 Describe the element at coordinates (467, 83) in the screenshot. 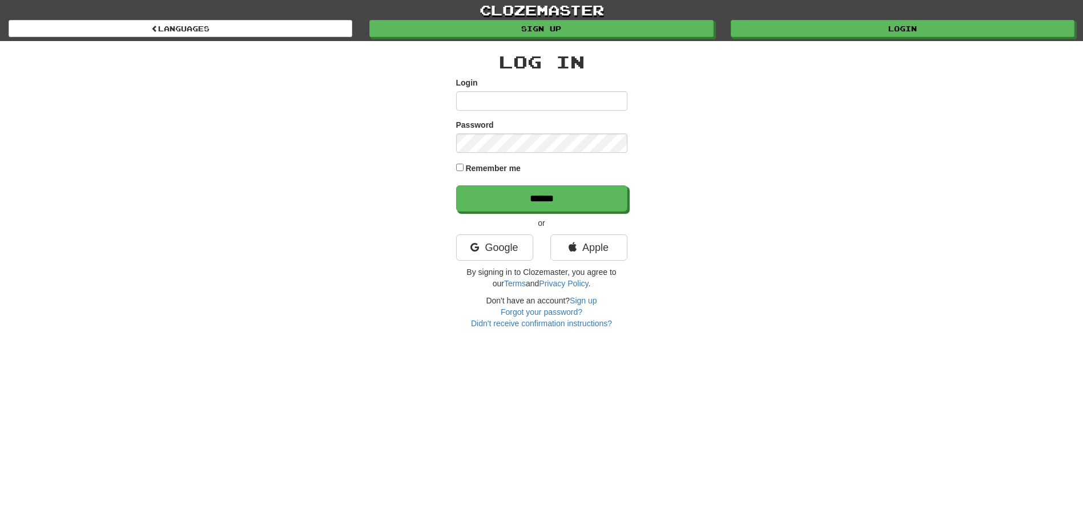

I see `label: Login` at that location.